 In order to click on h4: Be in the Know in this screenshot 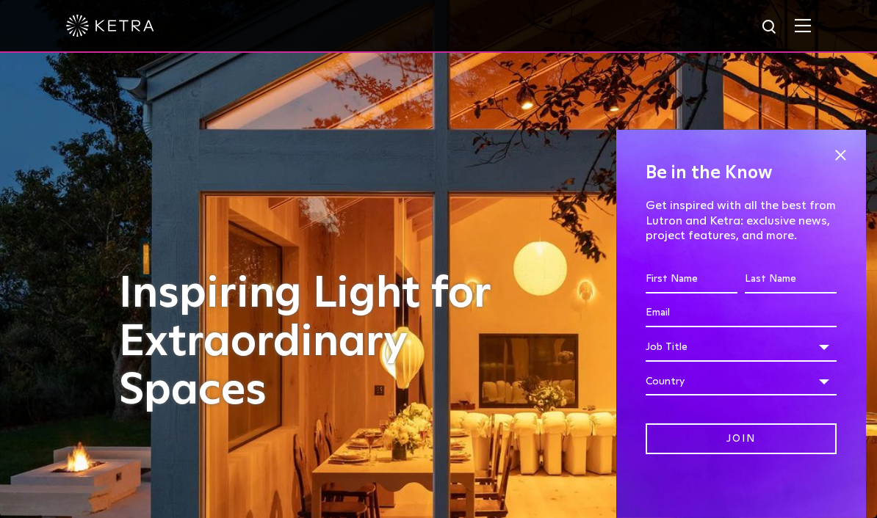, I will do `click(741, 173)`.